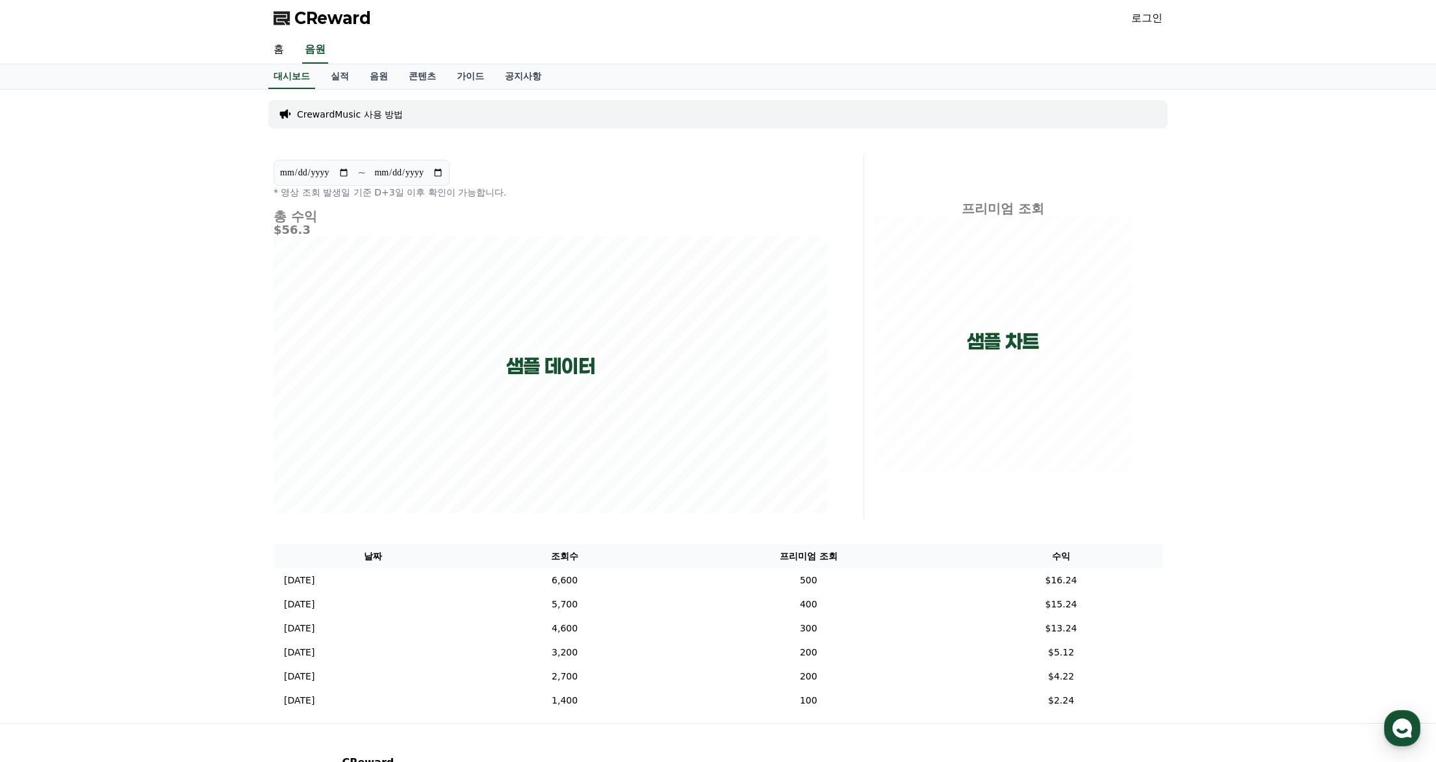 Image resolution: width=1436 pixels, height=762 pixels. I want to click on td: $5.12, so click(1061, 652).